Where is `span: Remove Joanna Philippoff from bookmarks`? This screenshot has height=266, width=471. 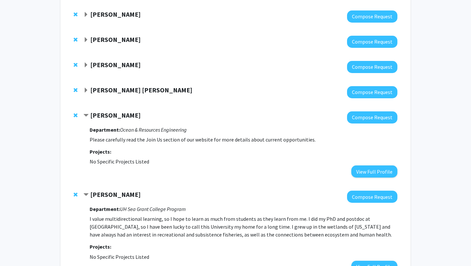 span: Remove Joanna Philippoff from bookmarks is located at coordinates (76, 14).